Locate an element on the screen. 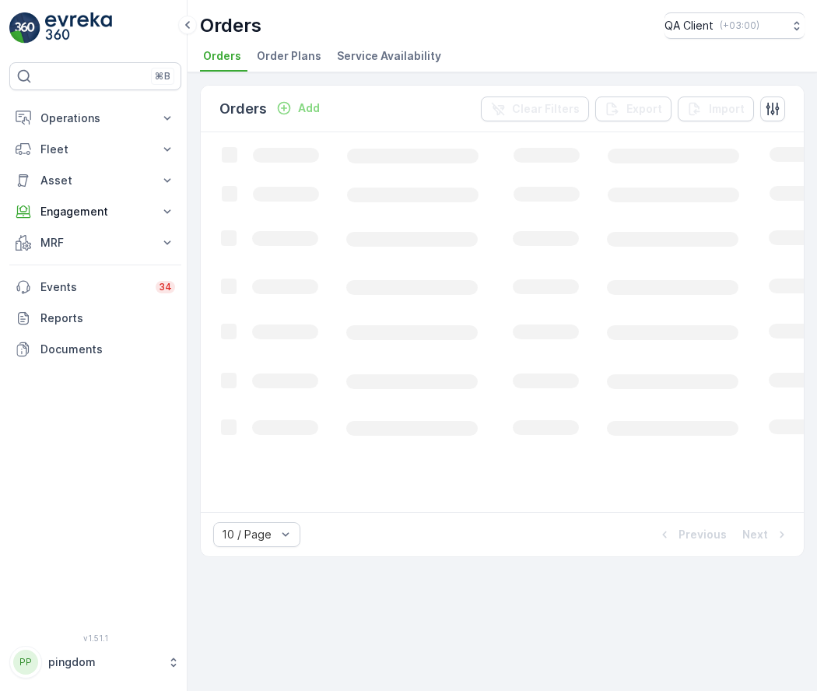 Image resolution: width=817 pixels, height=691 pixels. p: Documents is located at coordinates (107, 349).